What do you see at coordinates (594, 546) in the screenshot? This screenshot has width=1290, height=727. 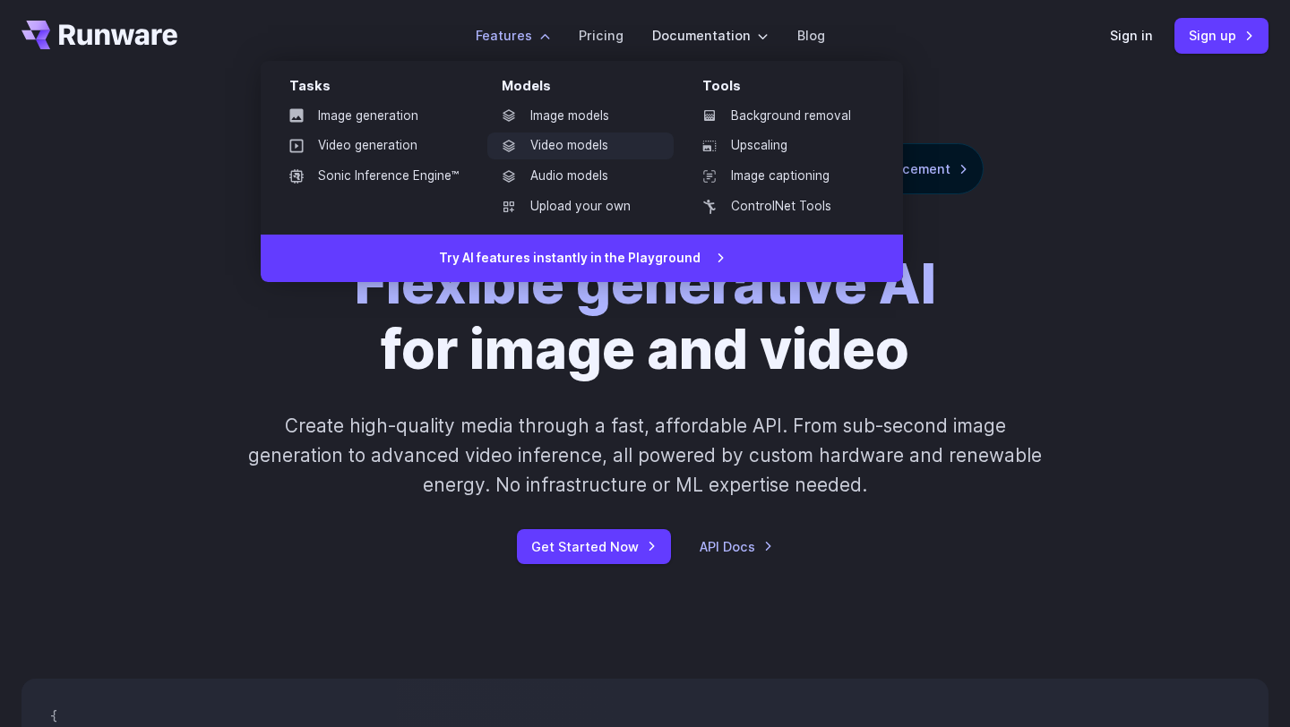 I see `a: Get Started Now` at bounding box center [594, 546].